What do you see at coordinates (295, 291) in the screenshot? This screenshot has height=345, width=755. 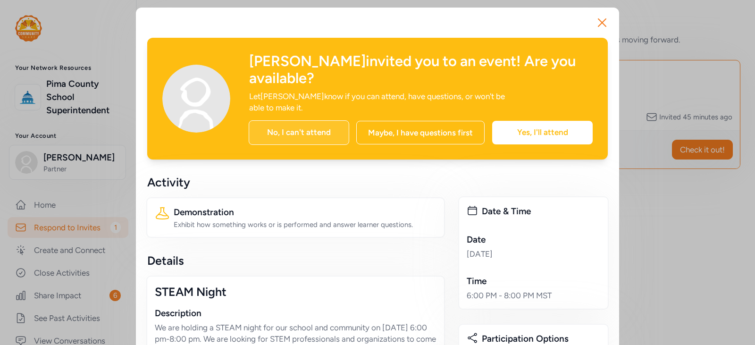 I see `div: STEAM Night` at bounding box center [295, 291].